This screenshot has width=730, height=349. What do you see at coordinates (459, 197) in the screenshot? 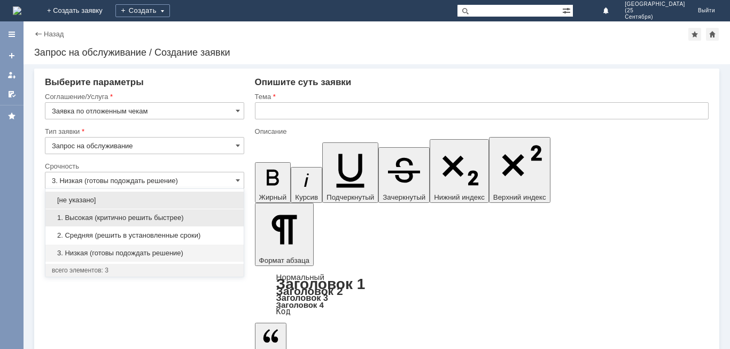
I see `span: Нижний индекс` at bounding box center [459, 197].